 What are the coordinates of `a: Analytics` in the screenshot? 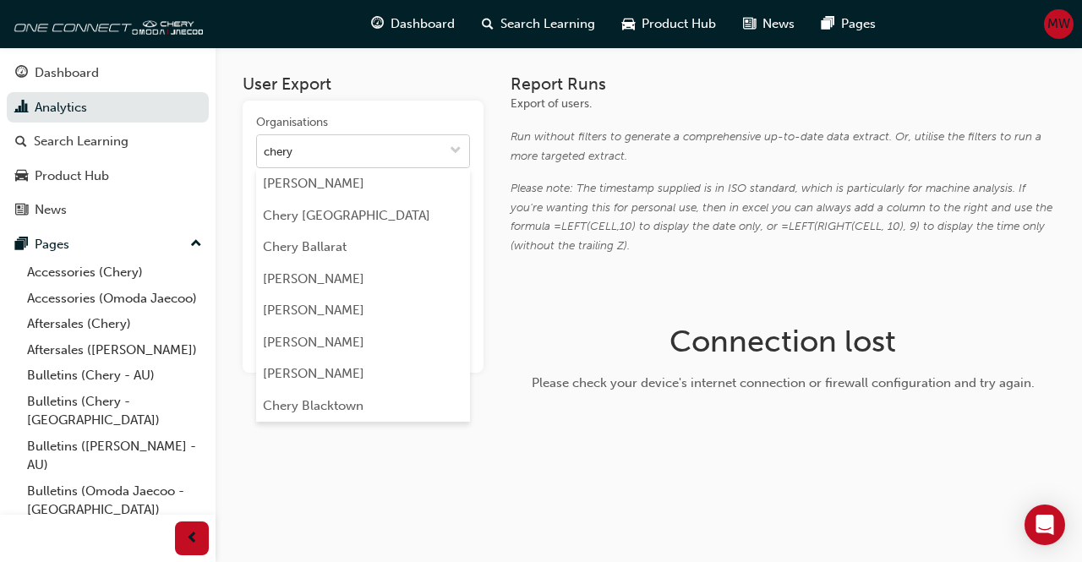 It's located at (107, 107).